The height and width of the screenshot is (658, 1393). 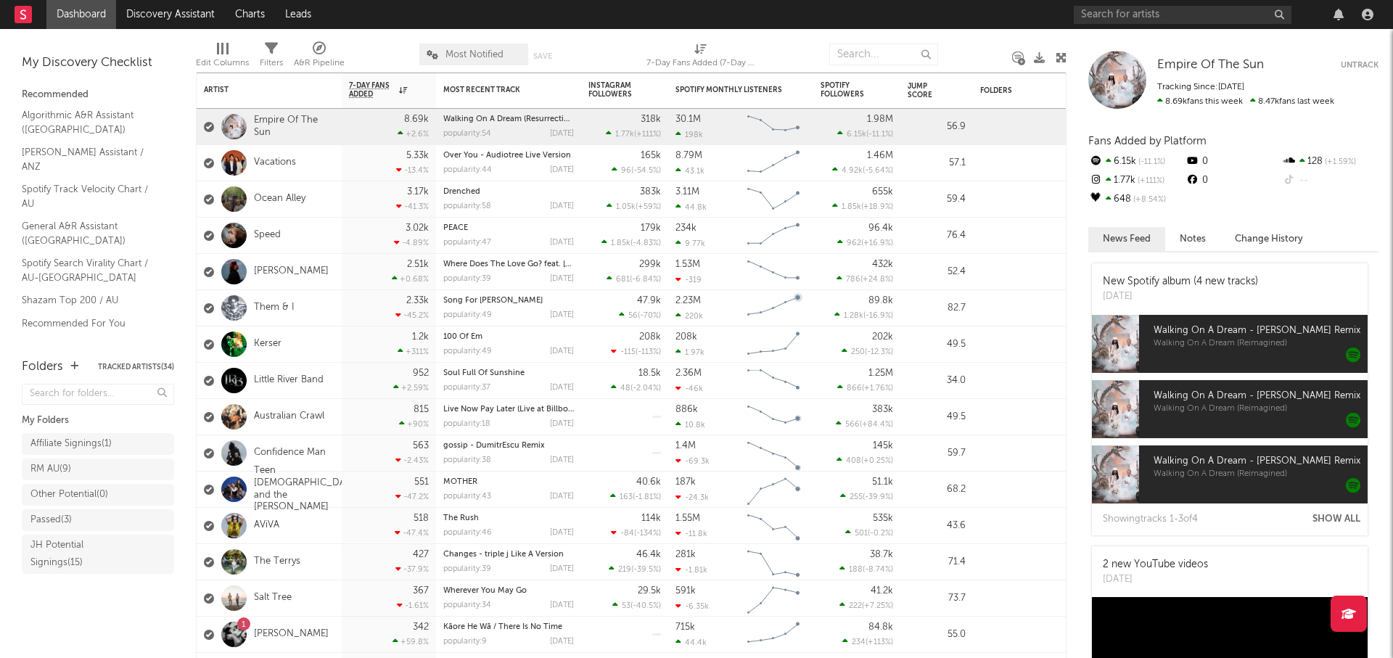 I want to click on span: +59 %, so click(x=648, y=207).